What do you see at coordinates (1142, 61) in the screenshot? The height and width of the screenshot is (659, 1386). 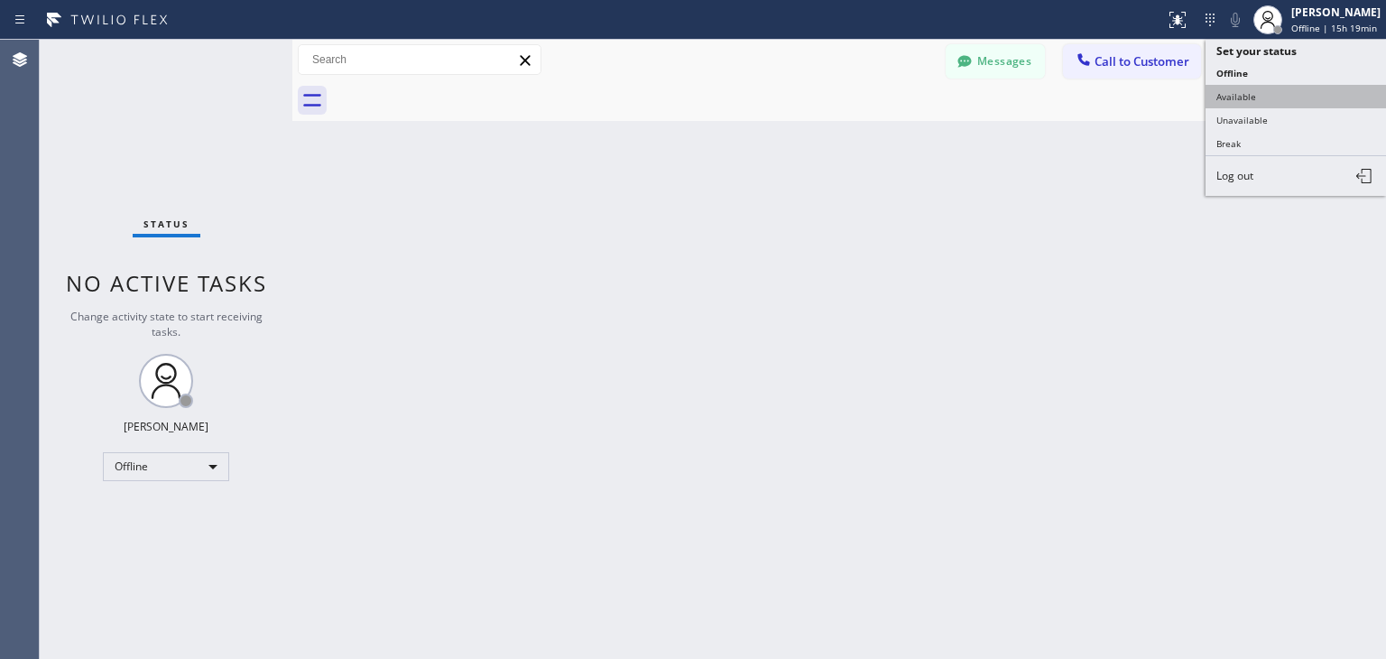 I see `span: Call to Customer` at bounding box center [1142, 61].